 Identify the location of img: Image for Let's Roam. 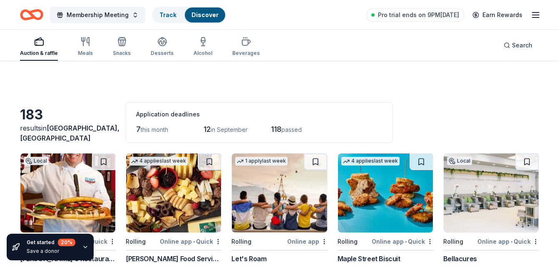
(279, 193).